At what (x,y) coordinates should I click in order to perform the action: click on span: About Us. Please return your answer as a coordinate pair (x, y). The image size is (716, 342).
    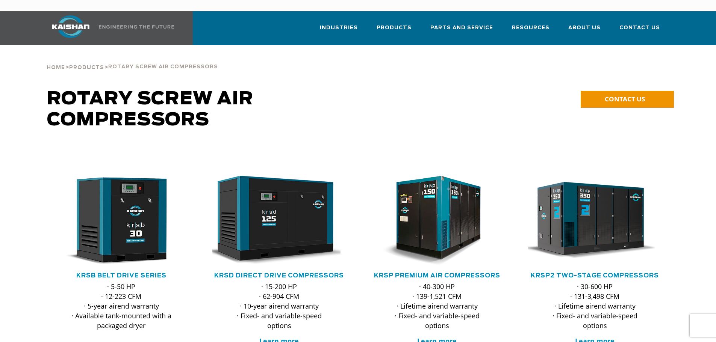
    Looking at the image, I should click on (584, 28).